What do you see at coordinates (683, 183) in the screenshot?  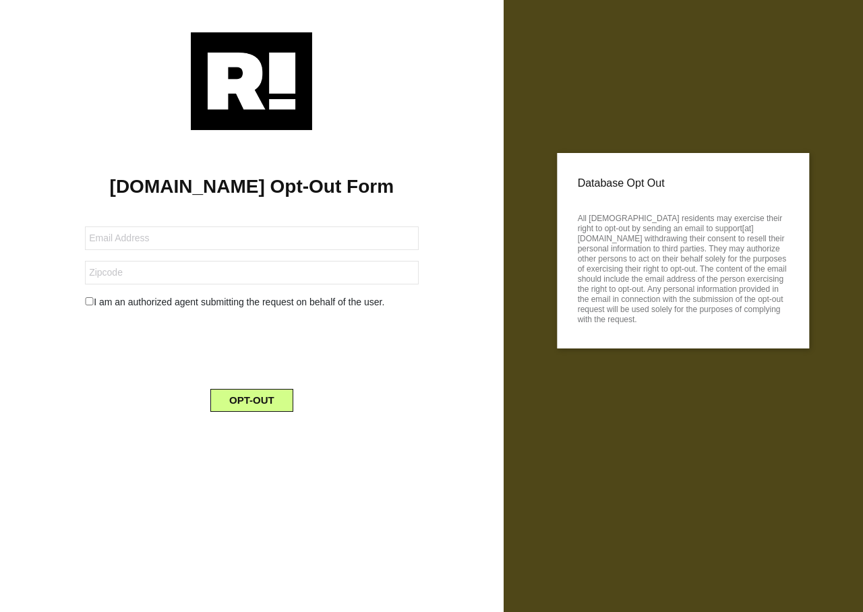 I see `p: Database Opt Out` at bounding box center [683, 183].